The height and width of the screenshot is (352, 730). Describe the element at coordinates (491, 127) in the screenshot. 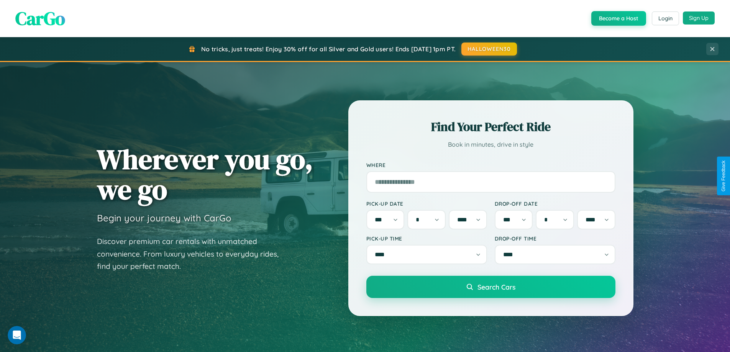

I see `h2: Find Your Perfect Ride` at that location.